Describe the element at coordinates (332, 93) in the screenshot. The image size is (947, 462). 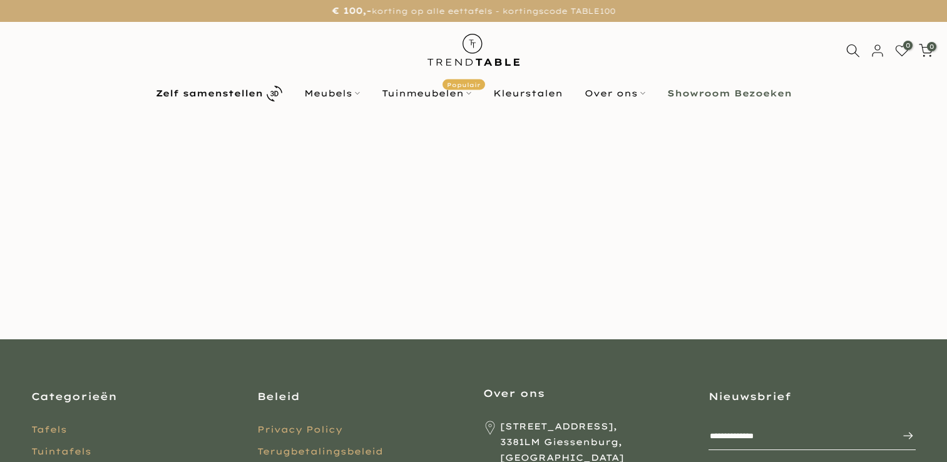
I see `a: Meubels` at that location.